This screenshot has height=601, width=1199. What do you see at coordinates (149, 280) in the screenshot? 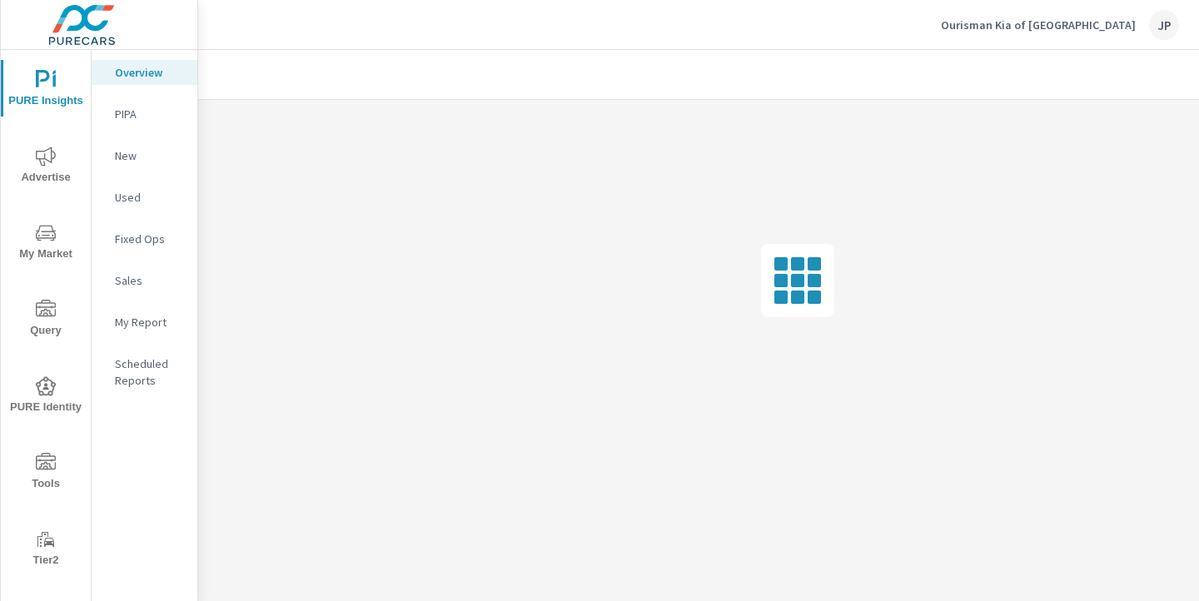
I see `p: Sales` at bounding box center [149, 280].